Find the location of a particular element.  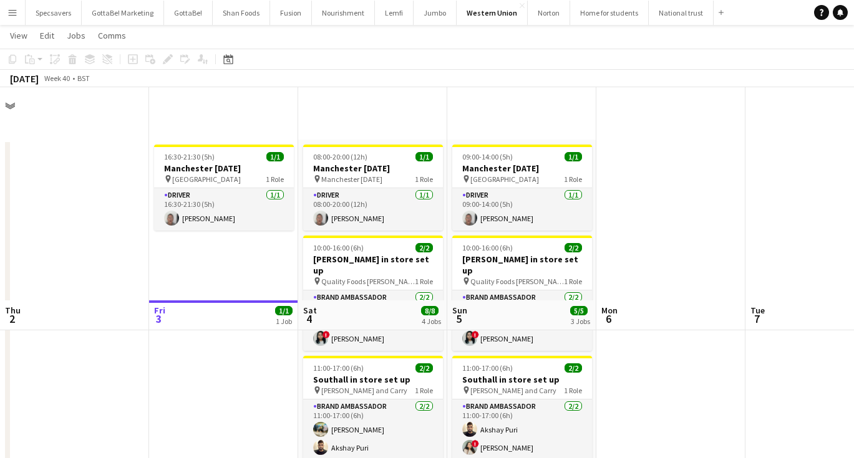

button: Shan Foods is located at coordinates (241, 12).